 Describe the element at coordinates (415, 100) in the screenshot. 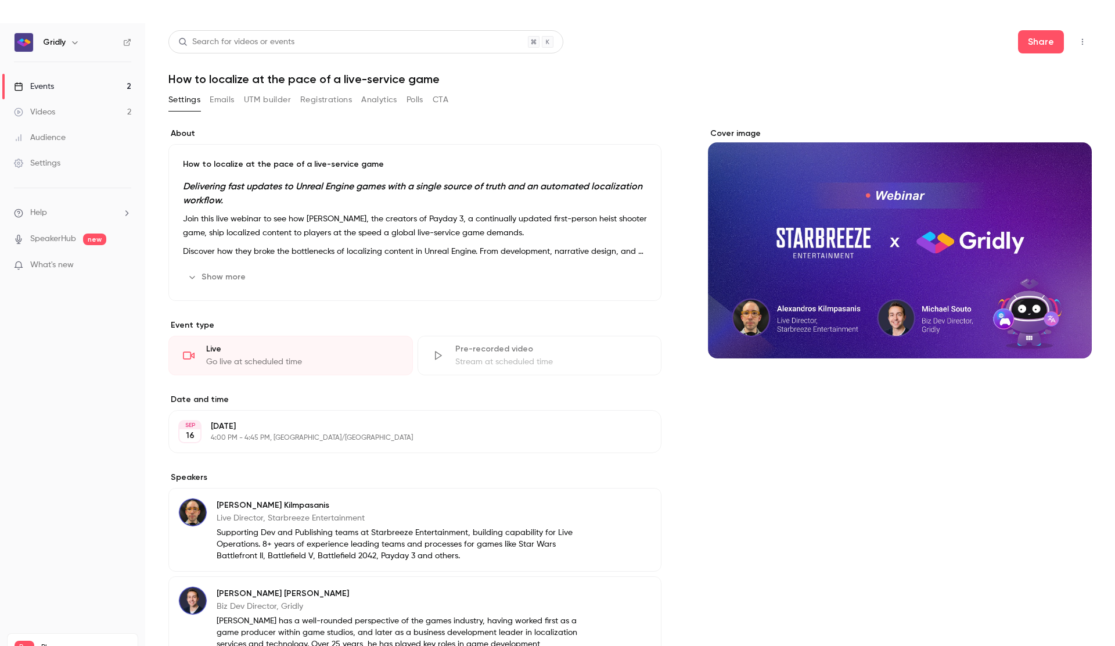

I see `button: Polls` at that location.